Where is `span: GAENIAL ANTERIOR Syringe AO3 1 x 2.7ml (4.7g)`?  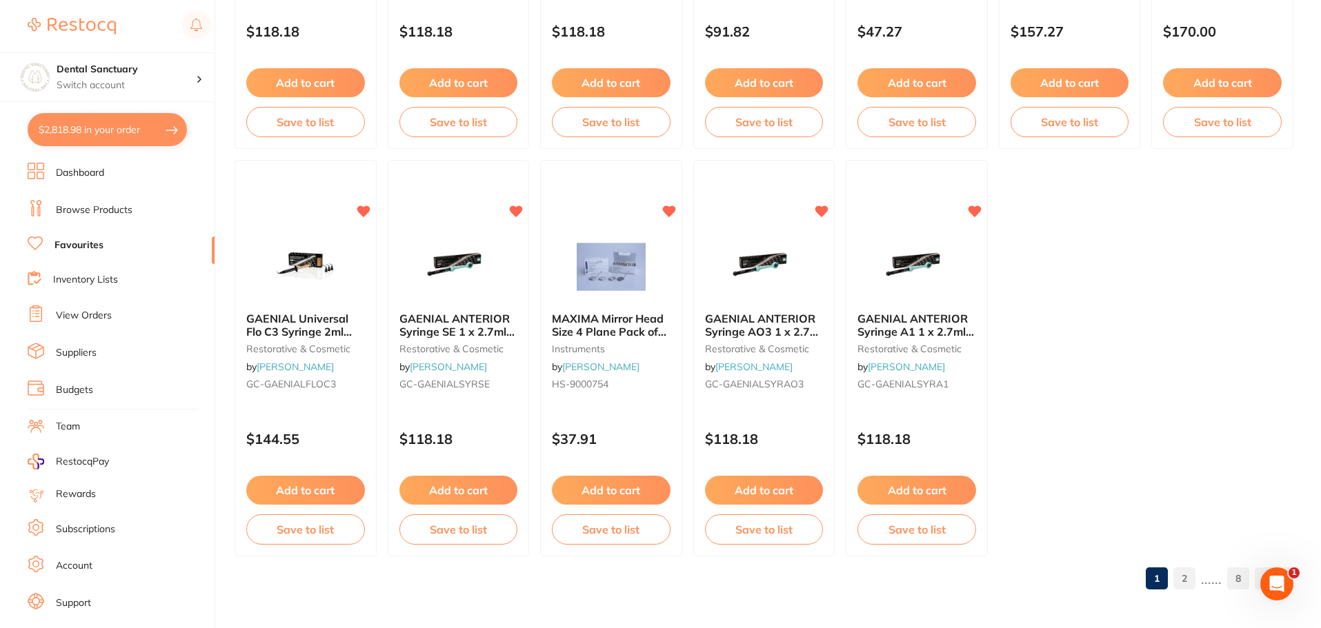 span: GAENIAL ANTERIOR Syringe AO3 1 x 2.7ml (4.7g) is located at coordinates (764, 331).